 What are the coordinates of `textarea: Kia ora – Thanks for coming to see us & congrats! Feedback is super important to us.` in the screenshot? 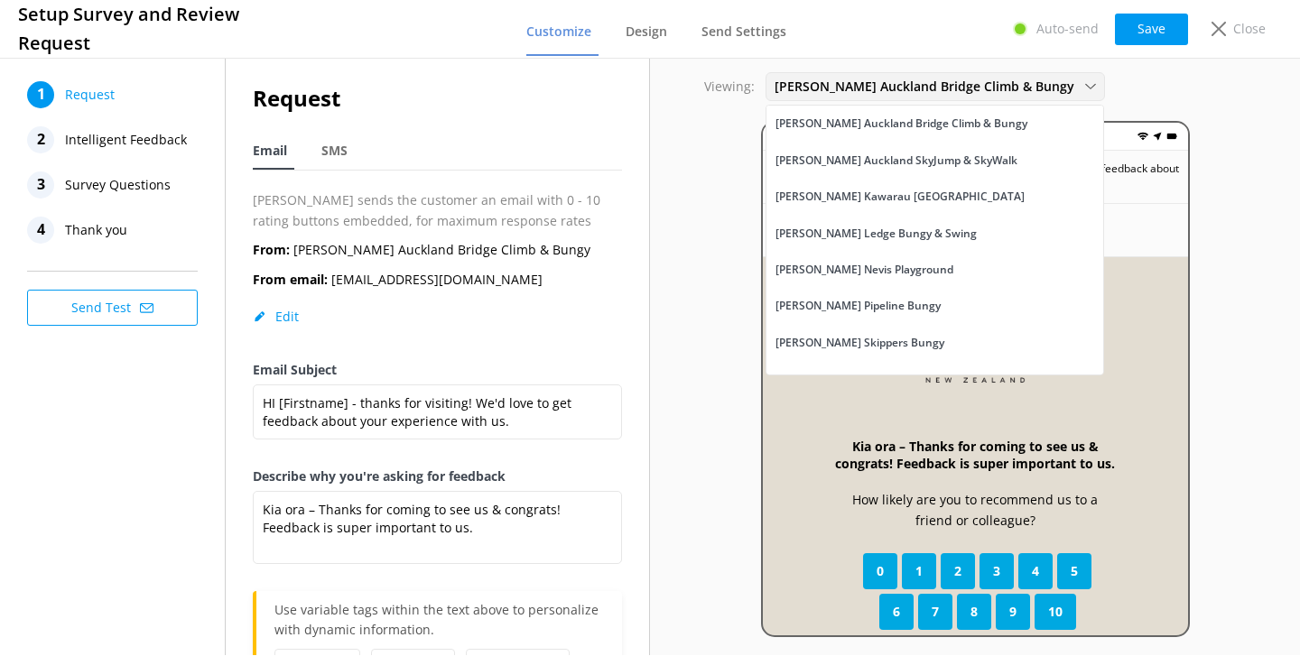 It's located at (437, 527).